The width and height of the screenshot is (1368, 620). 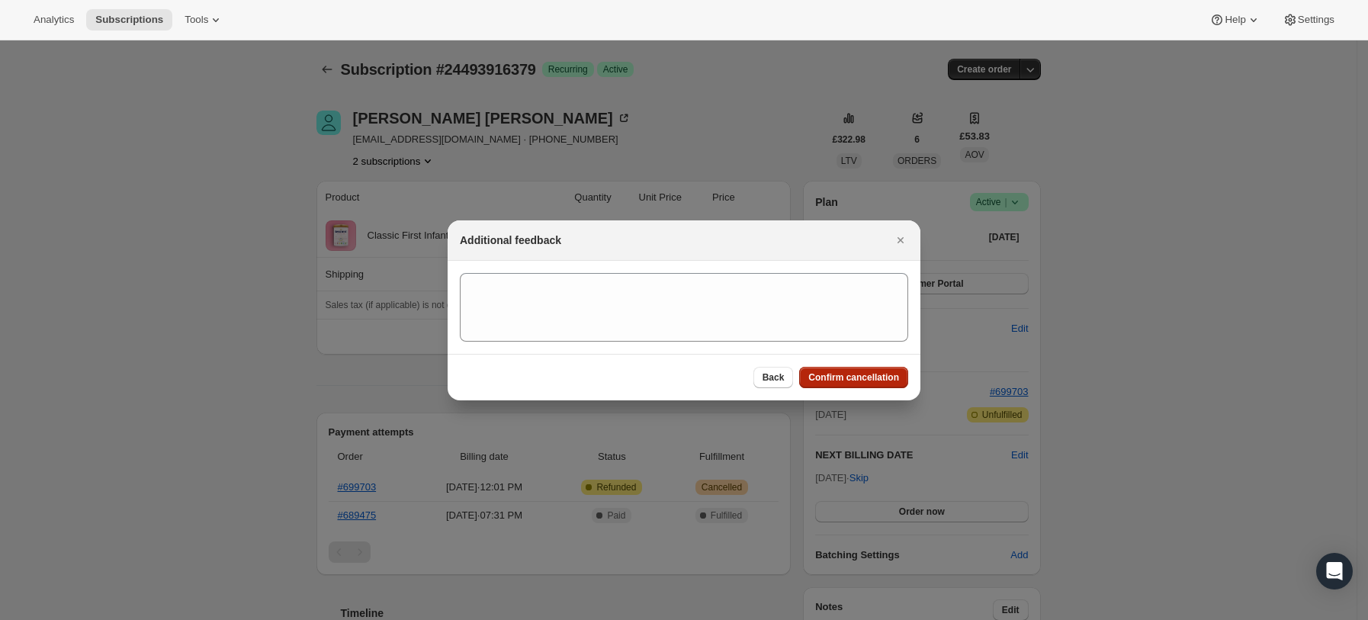 What do you see at coordinates (129, 20) in the screenshot?
I see `span: Subscriptions` at bounding box center [129, 20].